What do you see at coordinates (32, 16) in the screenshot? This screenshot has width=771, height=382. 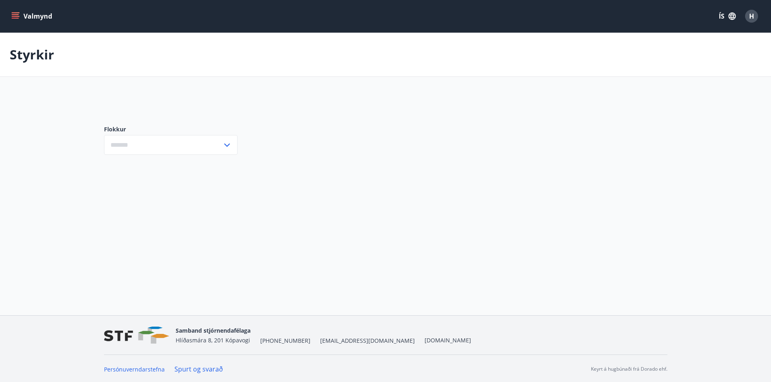 I see `button: menu` at bounding box center [32, 16].